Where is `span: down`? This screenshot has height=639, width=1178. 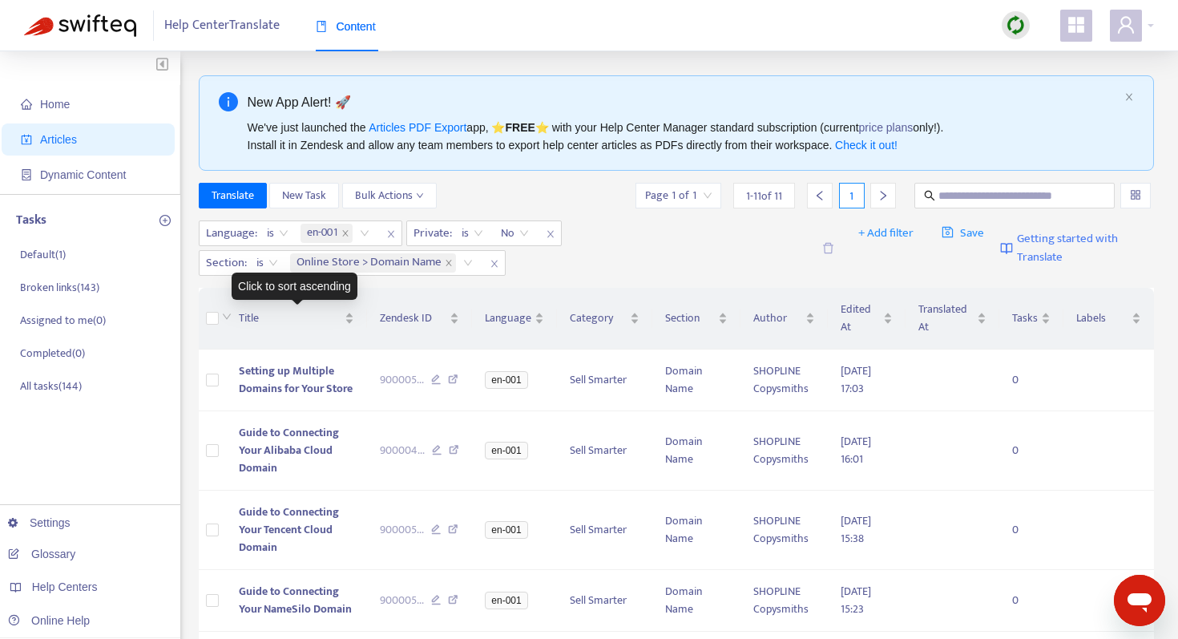 span: down is located at coordinates (227, 316).